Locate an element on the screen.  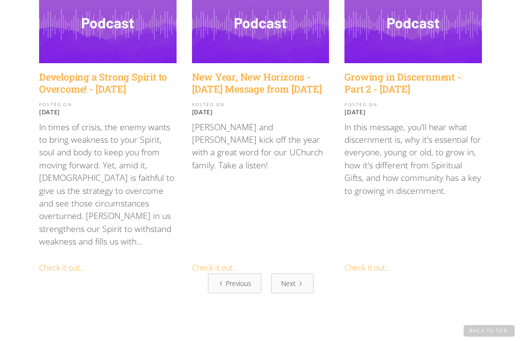
a: Previous Page is located at coordinates (234, 283).